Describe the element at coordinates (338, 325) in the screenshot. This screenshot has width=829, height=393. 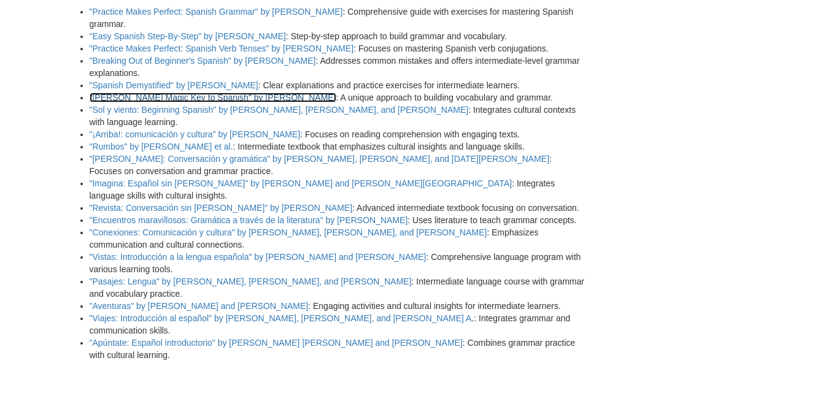
I see `li: .: Integrates grammar and communication skills.` at that location.